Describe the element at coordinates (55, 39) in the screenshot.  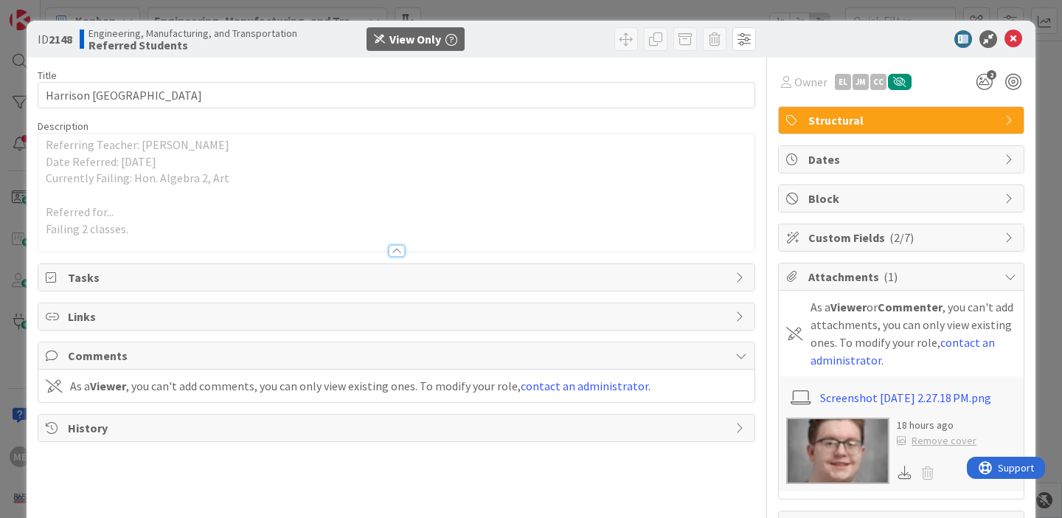
I see `span: ID` at that location.